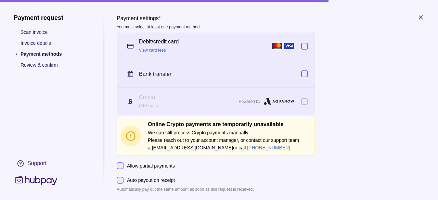  I want to click on a: Support, so click(51, 163).